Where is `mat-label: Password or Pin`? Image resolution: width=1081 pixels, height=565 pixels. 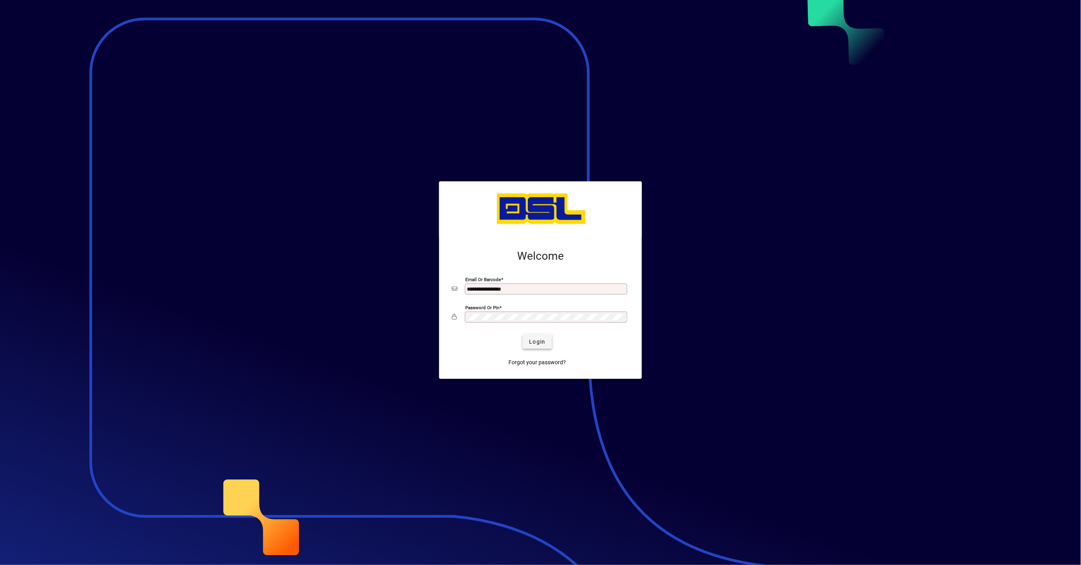
mat-label: Password or Pin is located at coordinates (482, 308).